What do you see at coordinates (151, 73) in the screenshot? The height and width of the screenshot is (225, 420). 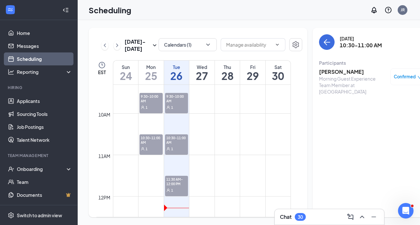 I see `a: August 25, 2025` at bounding box center [151, 73].